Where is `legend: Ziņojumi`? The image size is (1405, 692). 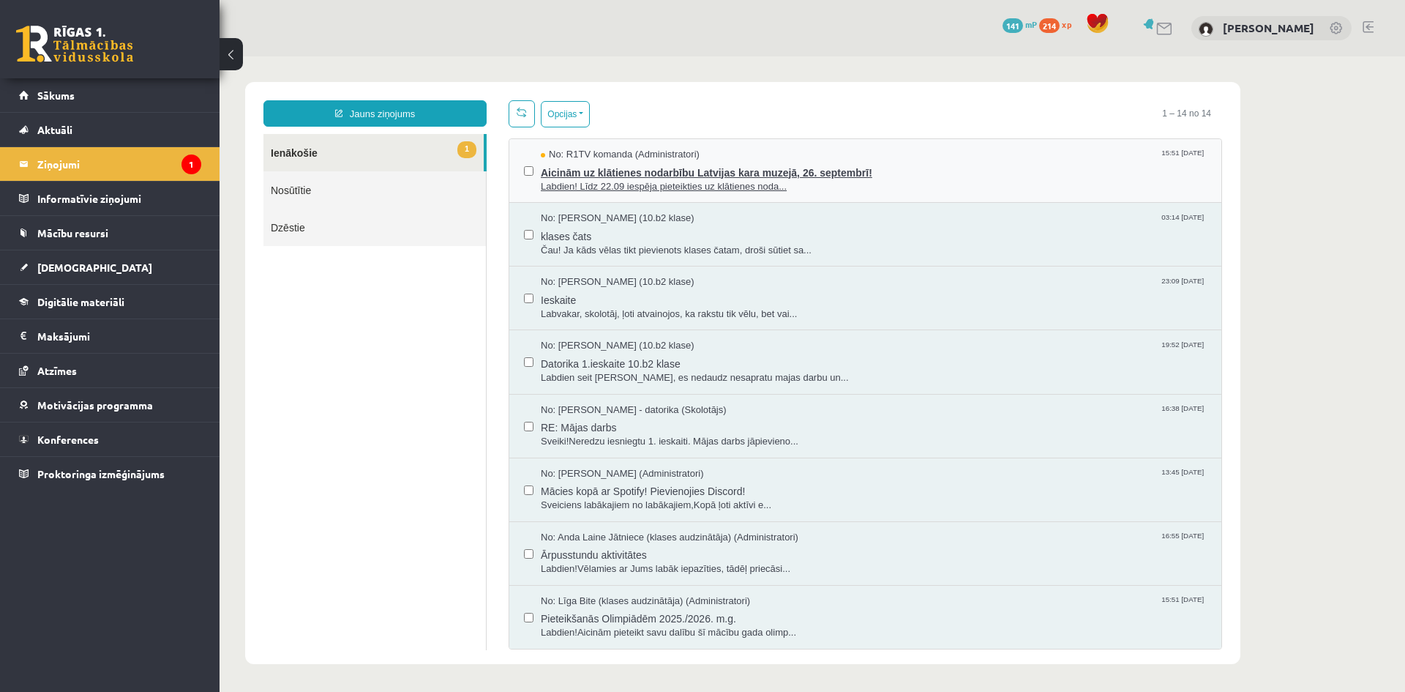 legend: Ziņojumi is located at coordinates (119, 164).